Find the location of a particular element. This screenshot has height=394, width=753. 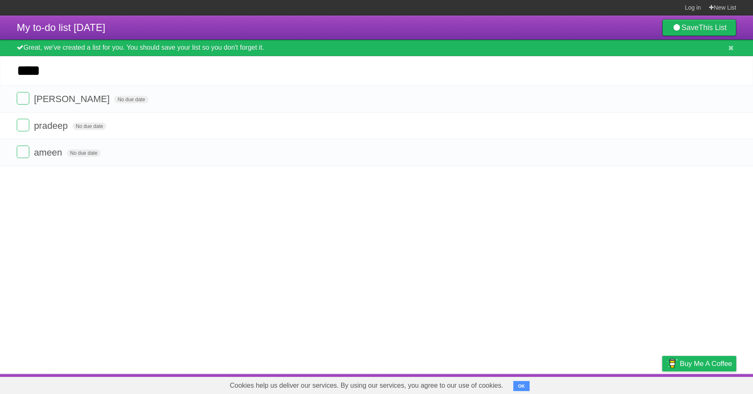

a: Privacy is located at coordinates (662, 384).